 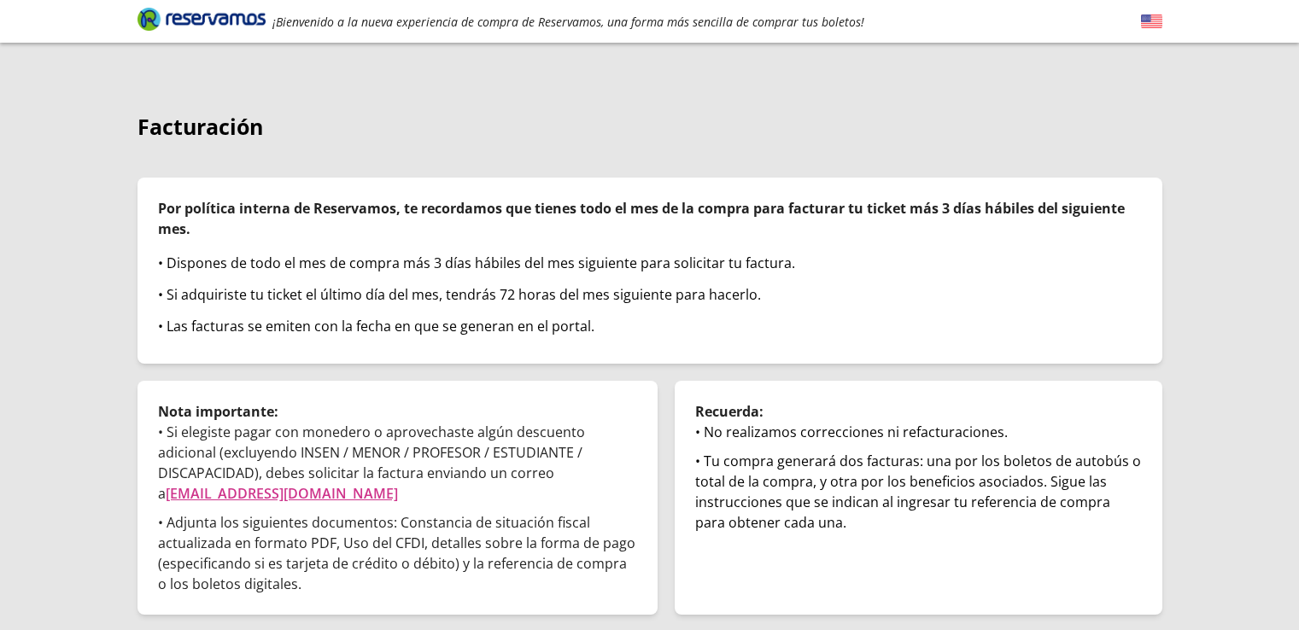 What do you see at coordinates (568, 21) in the screenshot?
I see `em: ¡Bienvenido a la nueva experiencia de compra de Reservamos, una forma más sencilla de comprar tus...` at bounding box center [568, 21].